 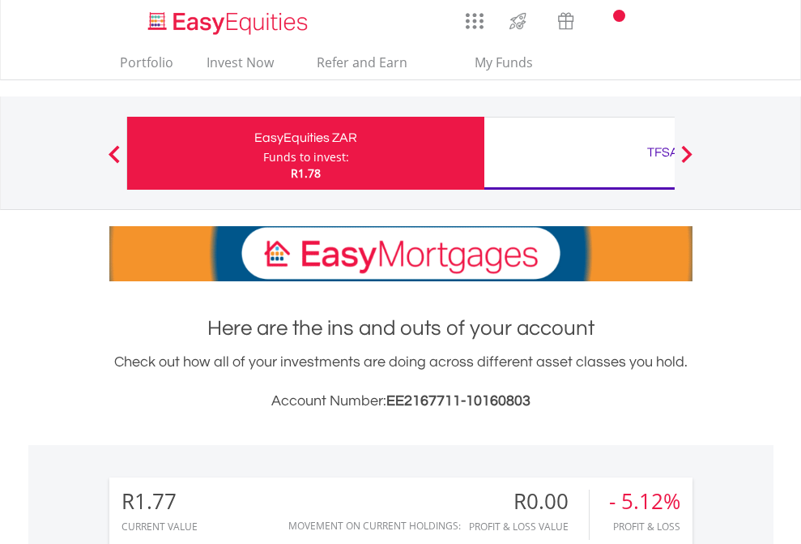 What do you see at coordinates (362, 66) in the screenshot?
I see `a: Refer and Earn` at bounding box center [362, 66].